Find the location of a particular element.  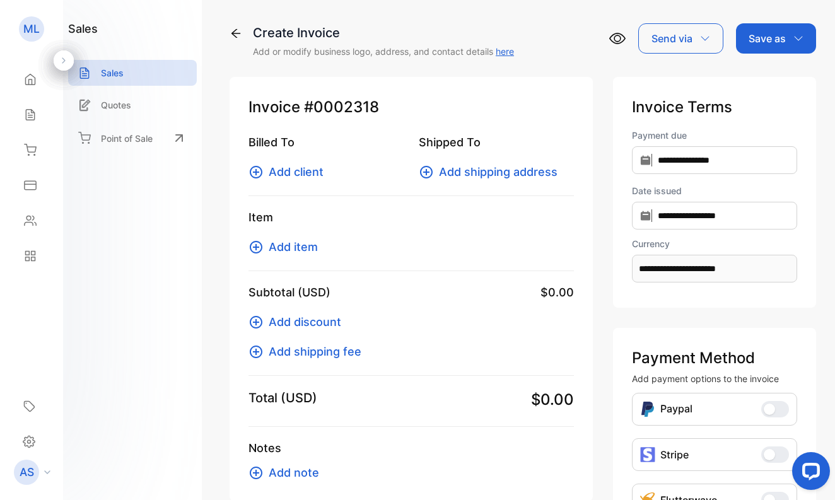

button: Send via is located at coordinates (681, 38).